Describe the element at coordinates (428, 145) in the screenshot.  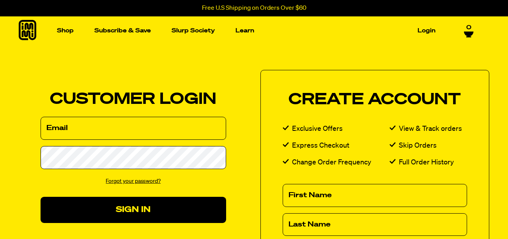
I see `li: Skip Orders` at that location.